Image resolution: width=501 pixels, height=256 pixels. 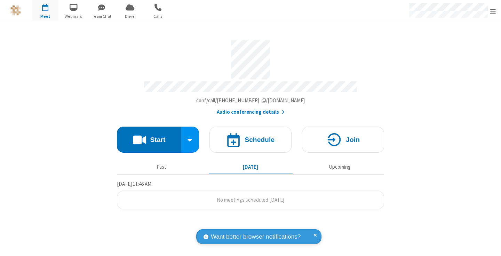 I want to click on button: Upcoming, so click(x=340, y=167).